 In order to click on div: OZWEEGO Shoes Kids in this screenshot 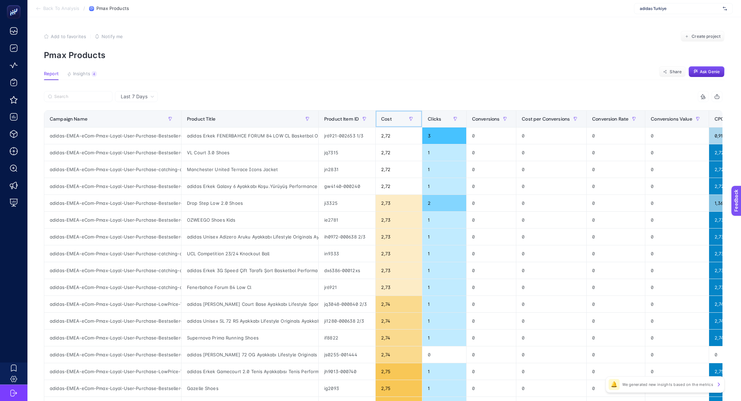, I will do `click(250, 220)`.